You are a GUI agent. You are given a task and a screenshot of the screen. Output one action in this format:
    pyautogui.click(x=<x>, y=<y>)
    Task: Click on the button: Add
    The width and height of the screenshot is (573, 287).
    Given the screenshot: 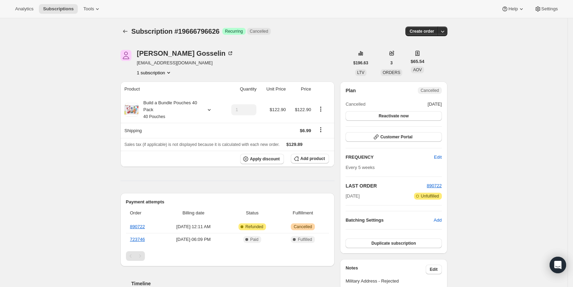 What is the action you would take?
    pyautogui.click(x=438, y=220)
    